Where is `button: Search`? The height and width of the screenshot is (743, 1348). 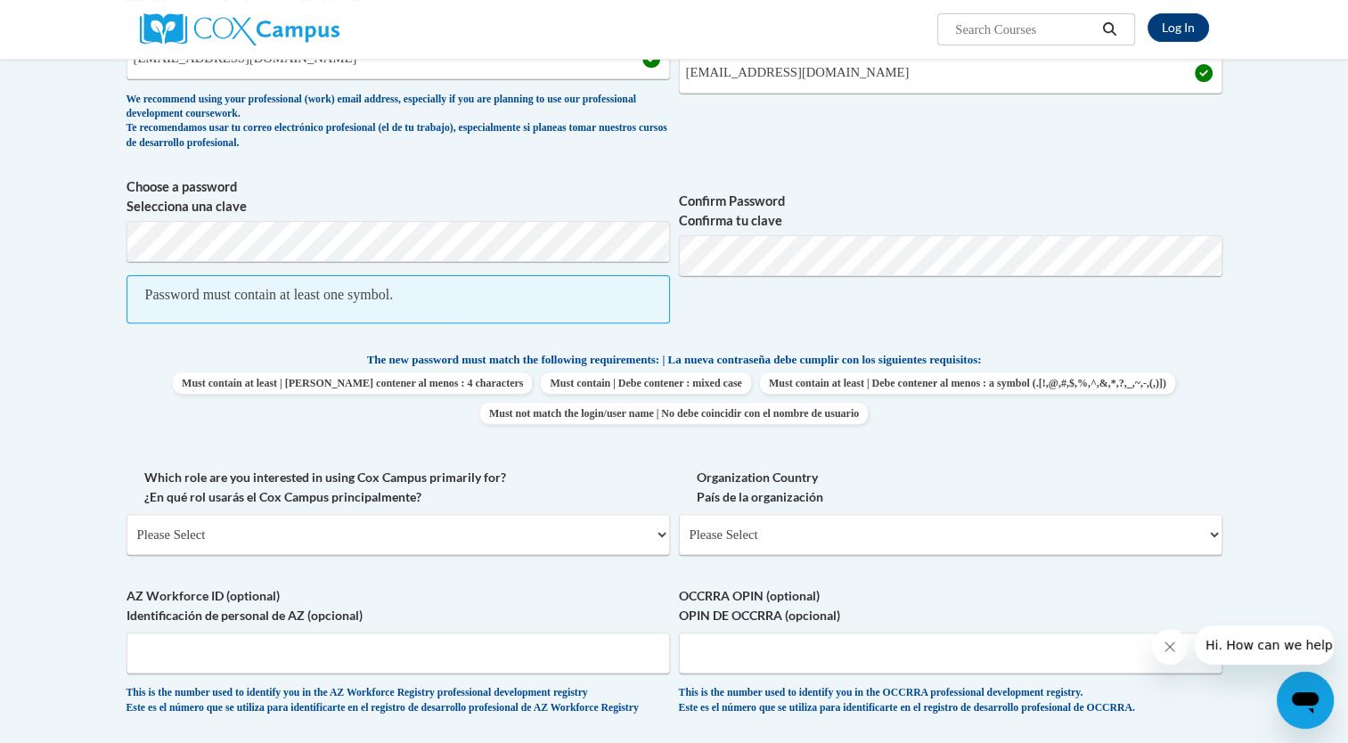
button: Search is located at coordinates (1109, 29).